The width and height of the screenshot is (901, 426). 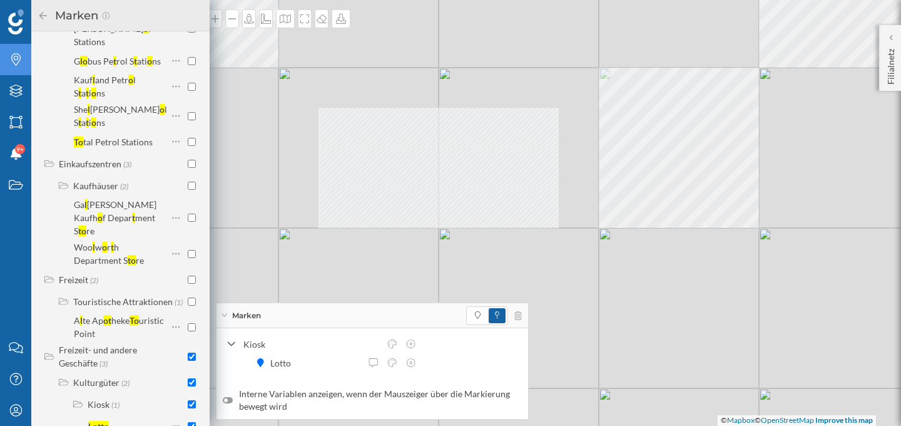 What do you see at coordinates (111, 79) in the screenshot?
I see `div: and Petr` at bounding box center [111, 79].